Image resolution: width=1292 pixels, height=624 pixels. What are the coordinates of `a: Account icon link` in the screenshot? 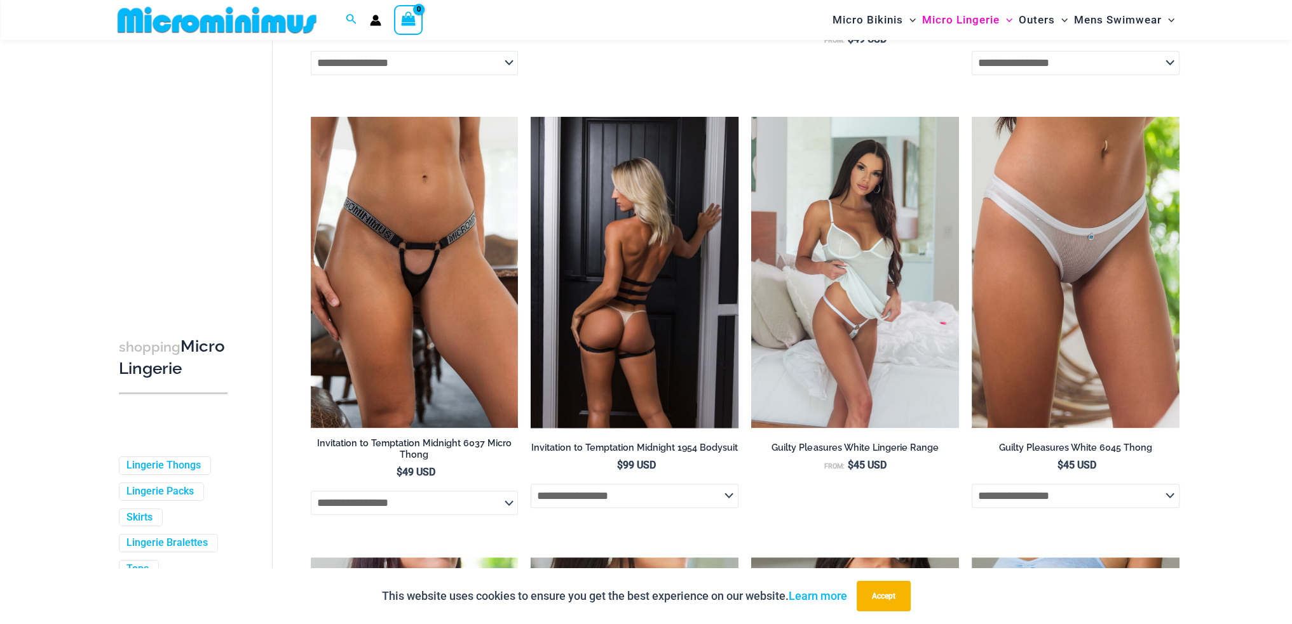 It's located at (375, 20).